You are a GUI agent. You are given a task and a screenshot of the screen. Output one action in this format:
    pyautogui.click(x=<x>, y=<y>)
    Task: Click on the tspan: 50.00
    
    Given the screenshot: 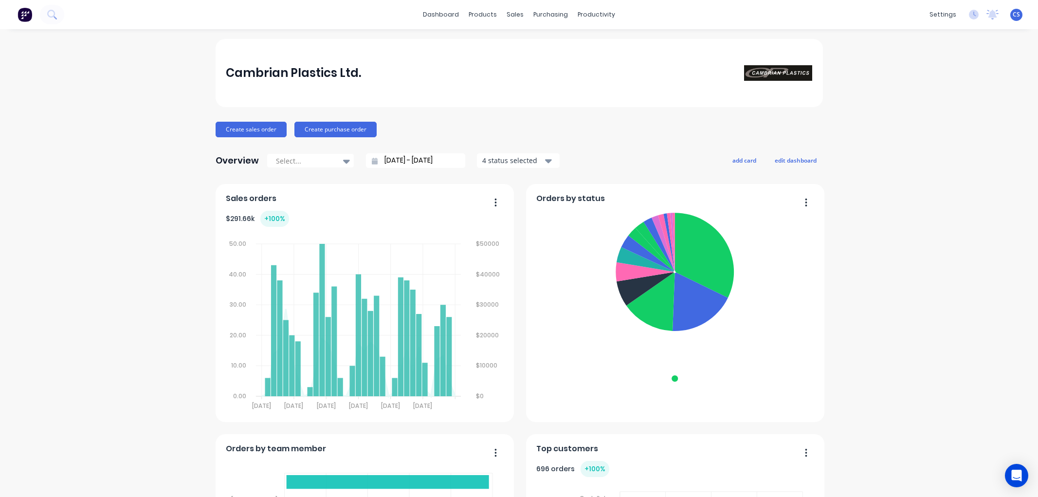 What is the action you would take?
    pyautogui.click(x=237, y=243)
    